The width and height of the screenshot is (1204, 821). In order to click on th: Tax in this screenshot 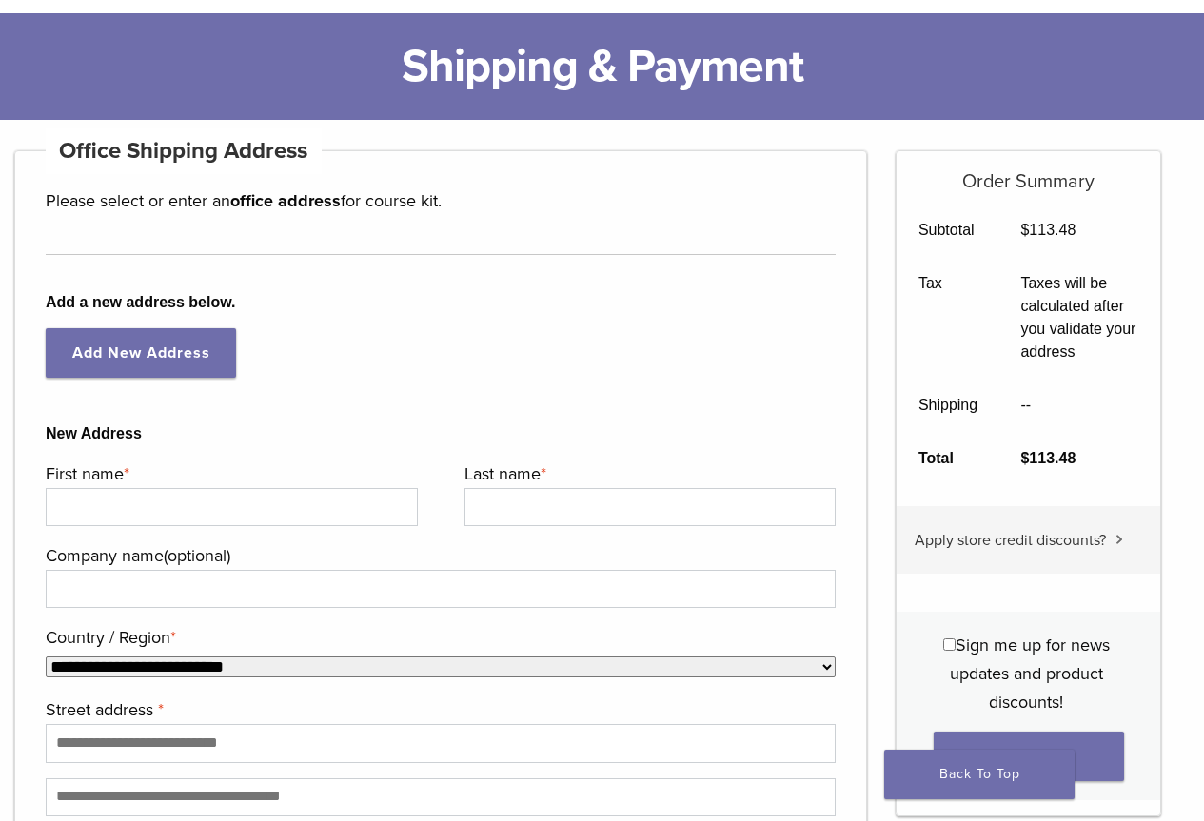, I will do `click(948, 318)`.